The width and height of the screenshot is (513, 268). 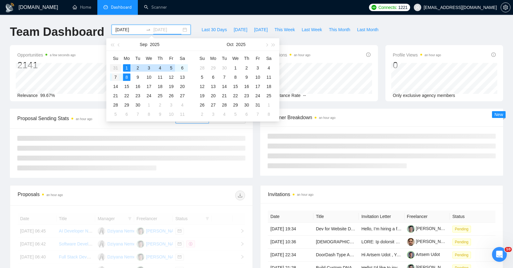 I want to click on td: 2025-10-24, so click(x=258, y=96).